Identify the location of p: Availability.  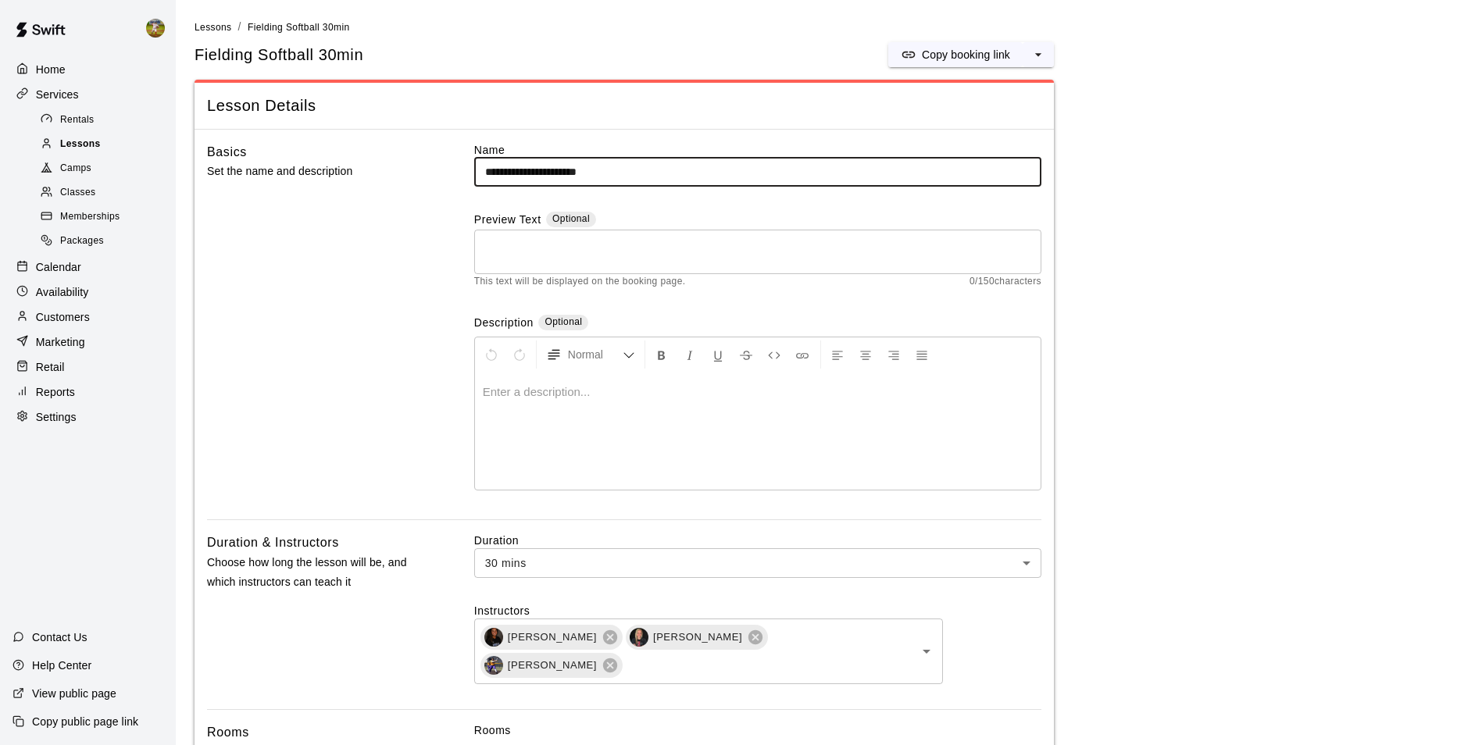
(62, 292).